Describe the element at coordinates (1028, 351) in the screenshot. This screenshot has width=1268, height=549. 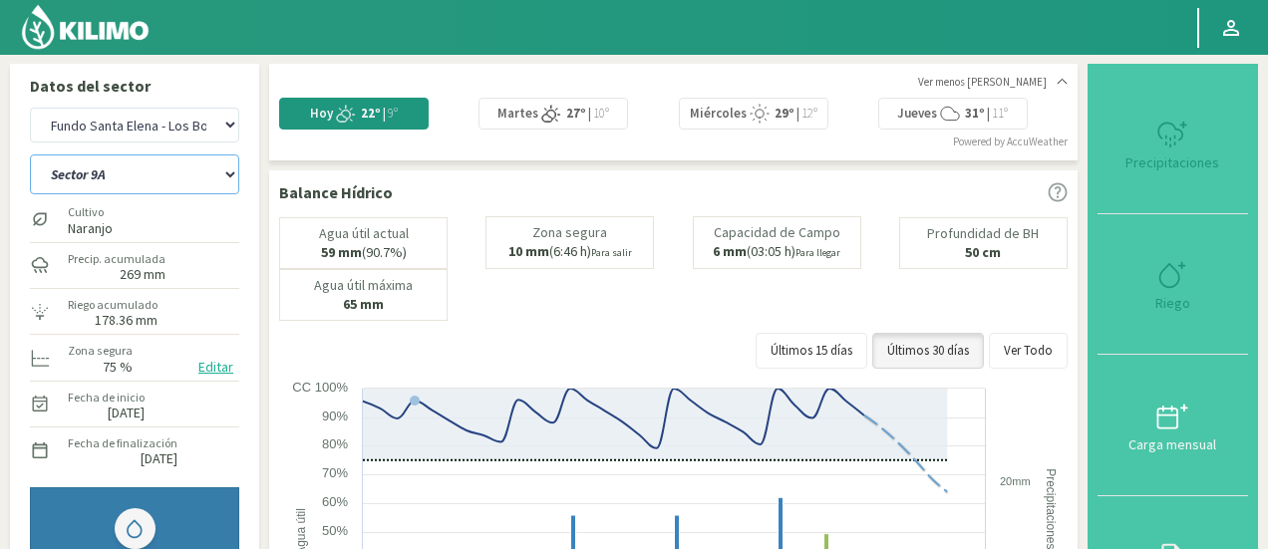
I see `button: Ver Todo` at that location.